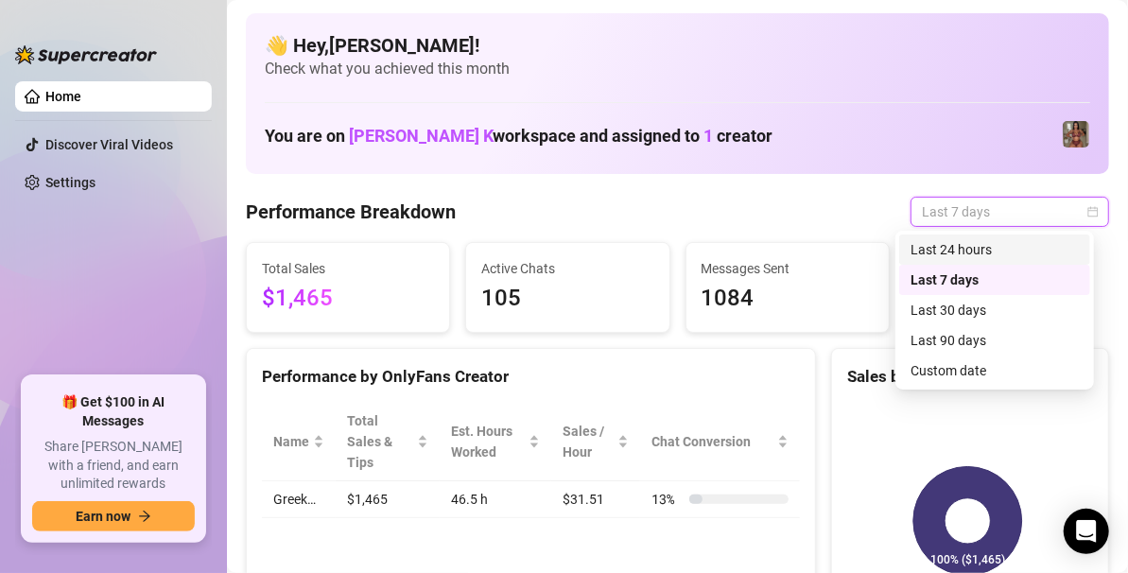 This screenshot has width=1128, height=573. What do you see at coordinates (530, 376) in the screenshot?
I see `div: Performance by OnlyFans Creator` at bounding box center [530, 376].